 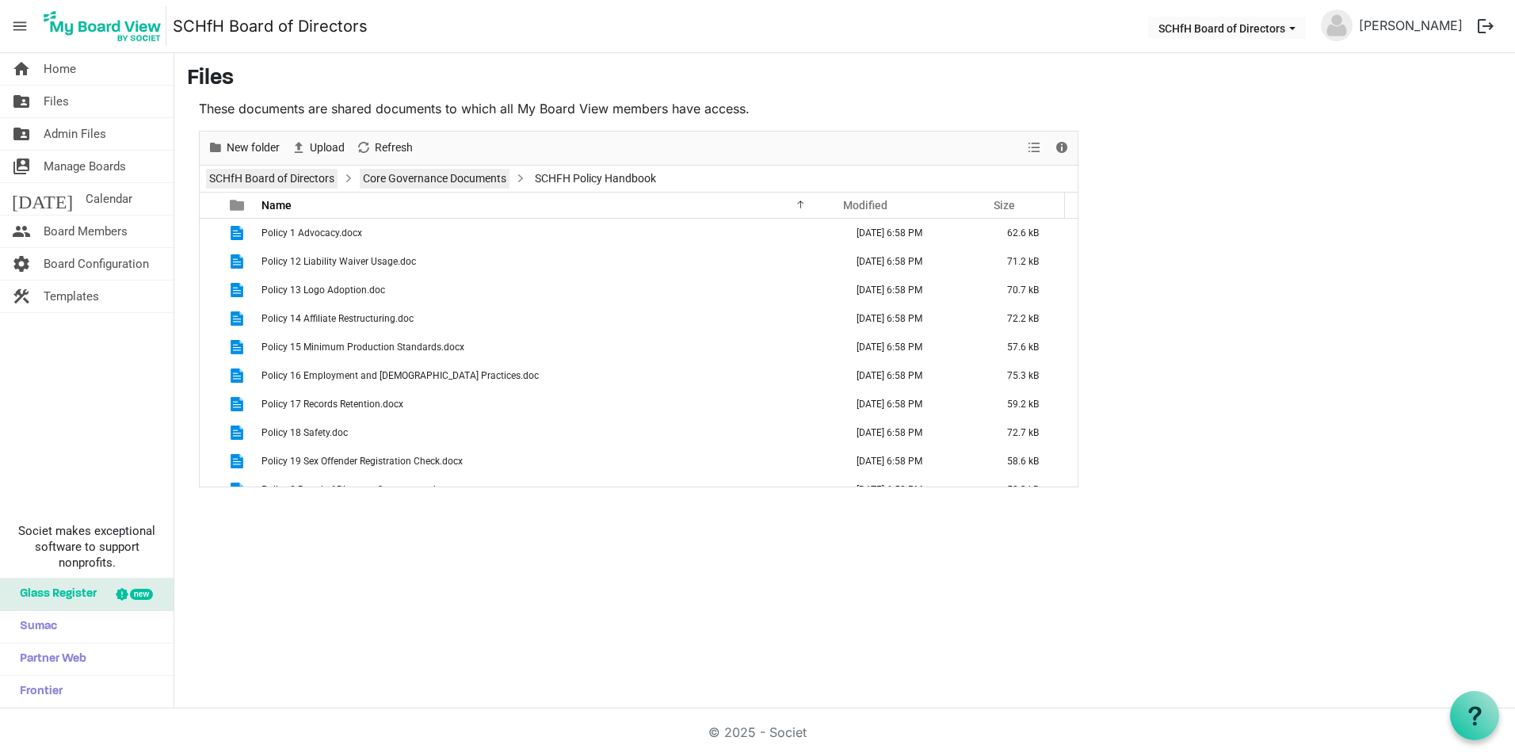 What do you see at coordinates (548, 261) in the screenshot?
I see `td: Policy 12 Liability Waiver Usage.doc is template cell column header Name` at bounding box center [548, 261].